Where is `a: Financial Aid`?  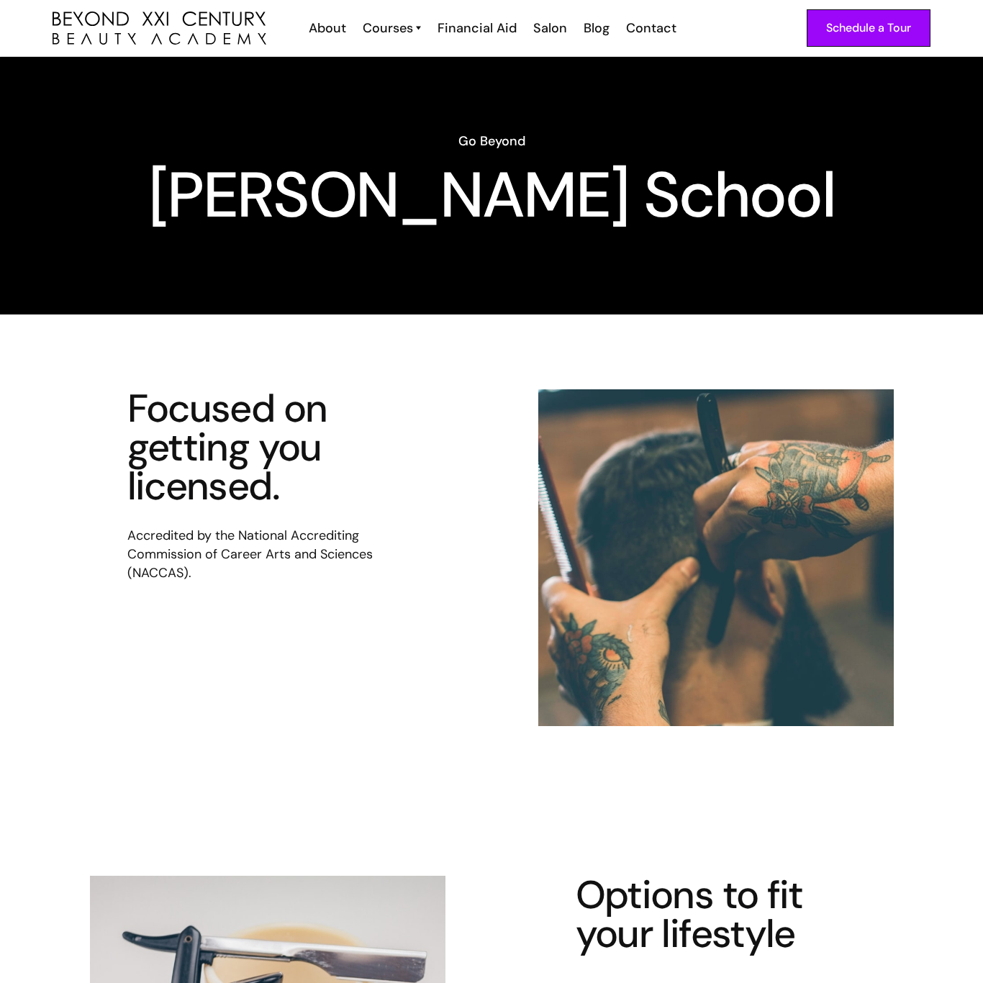
a: Financial Aid is located at coordinates (476, 28).